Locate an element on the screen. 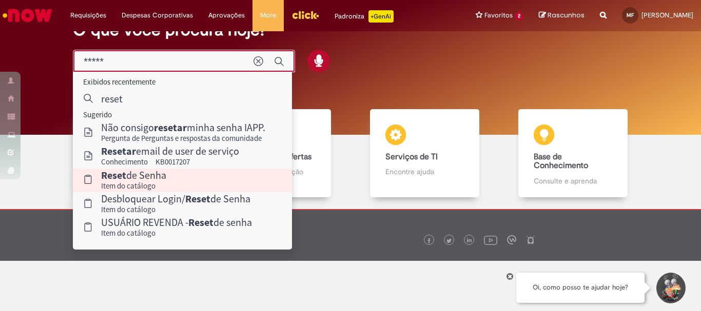 The image size is (701, 311). p: Consulte e aprenda is located at coordinates (572, 181).